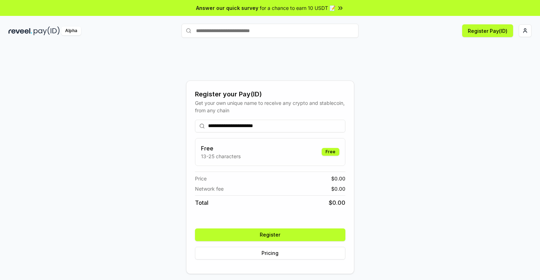 This screenshot has width=540, height=280. What do you see at coordinates (71, 31) in the screenshot?
I see `div: Alpha` at bounding box center [71, 31].